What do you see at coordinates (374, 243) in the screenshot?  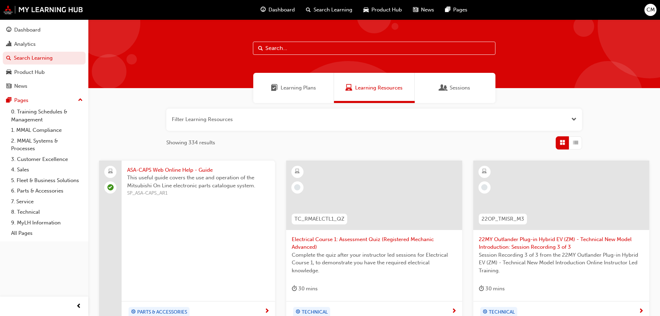 I see `span: Electrical Course 1: Assessment Quiz (Registered Mechanic Advanced)` at bounding box center [374, 243].